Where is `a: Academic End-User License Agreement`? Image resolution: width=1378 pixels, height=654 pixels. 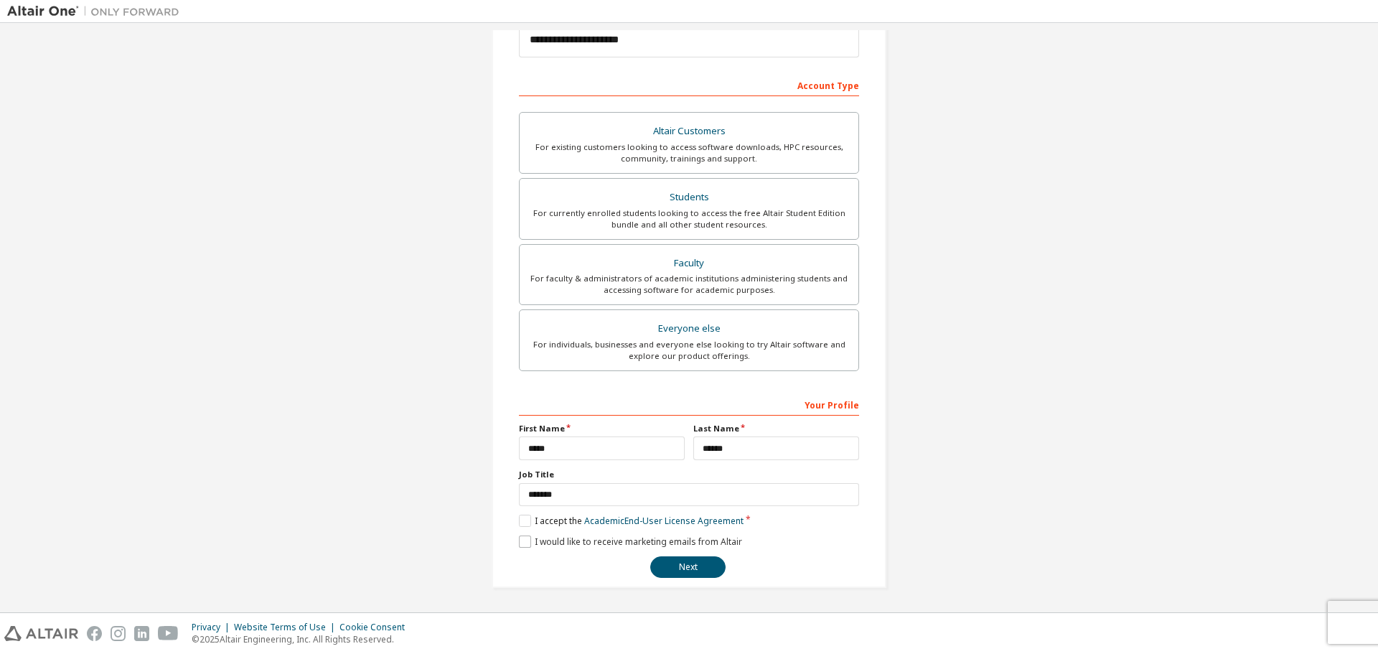 a: Academic End-User License Agreement is located at coordinates (664, 520).